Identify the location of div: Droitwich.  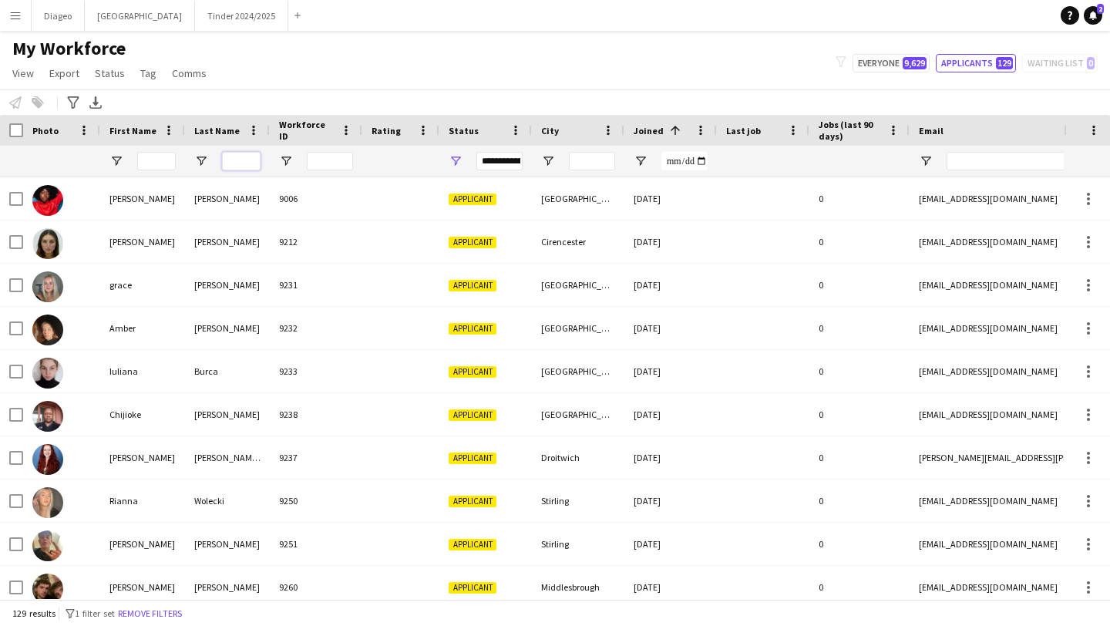
(578, 457).